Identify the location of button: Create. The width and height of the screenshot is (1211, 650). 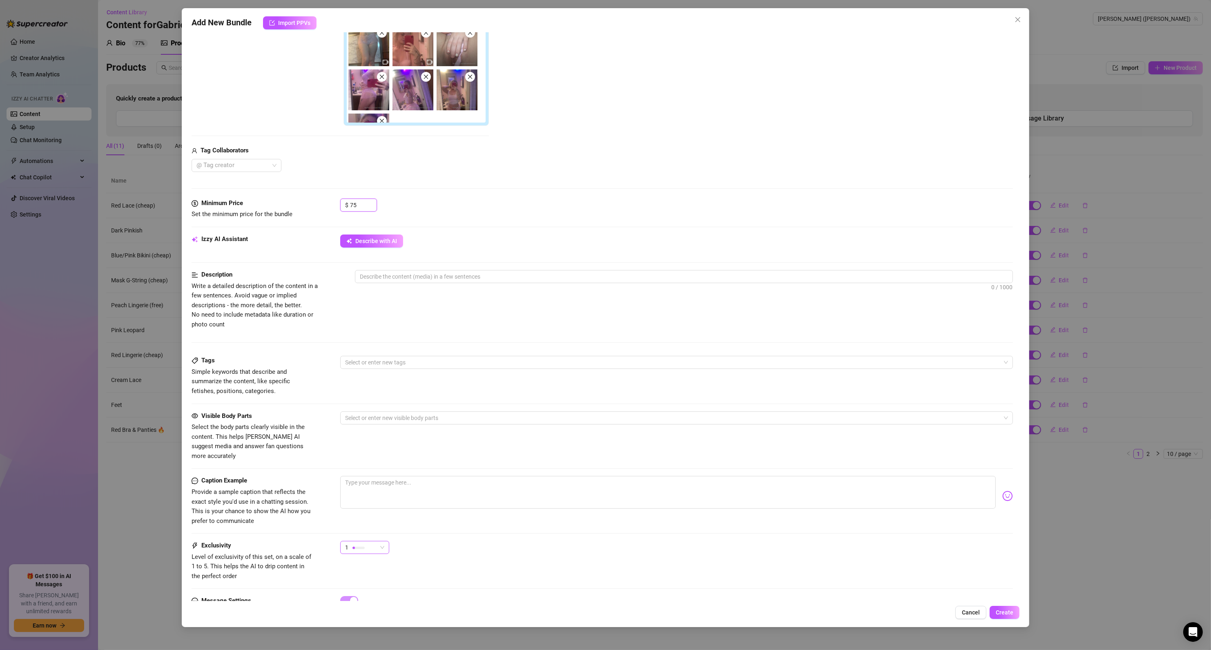
(1004, 612).